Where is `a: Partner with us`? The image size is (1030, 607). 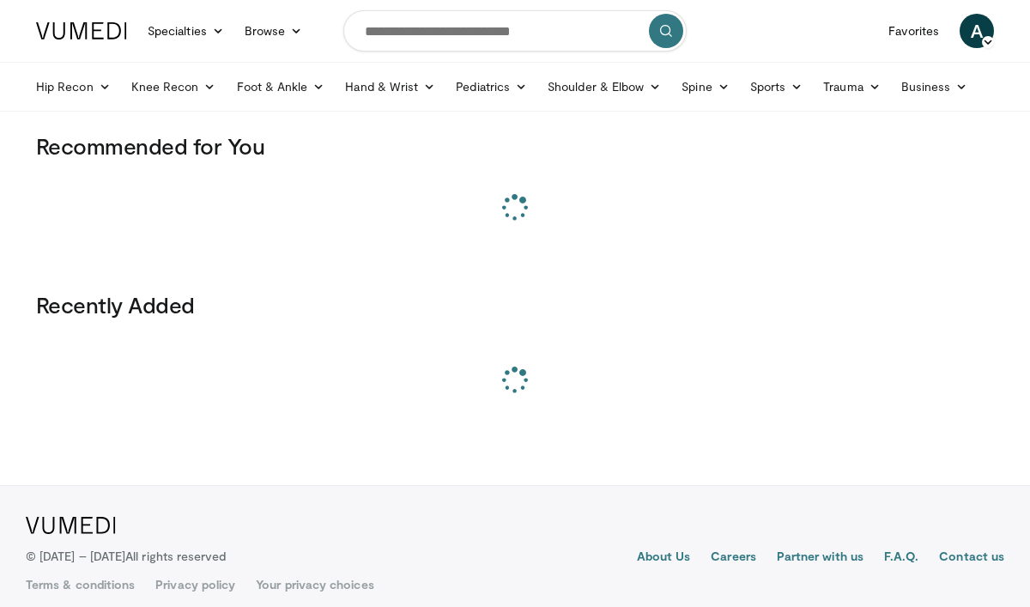
a: Partner with us is located at coordinates (819, 558).